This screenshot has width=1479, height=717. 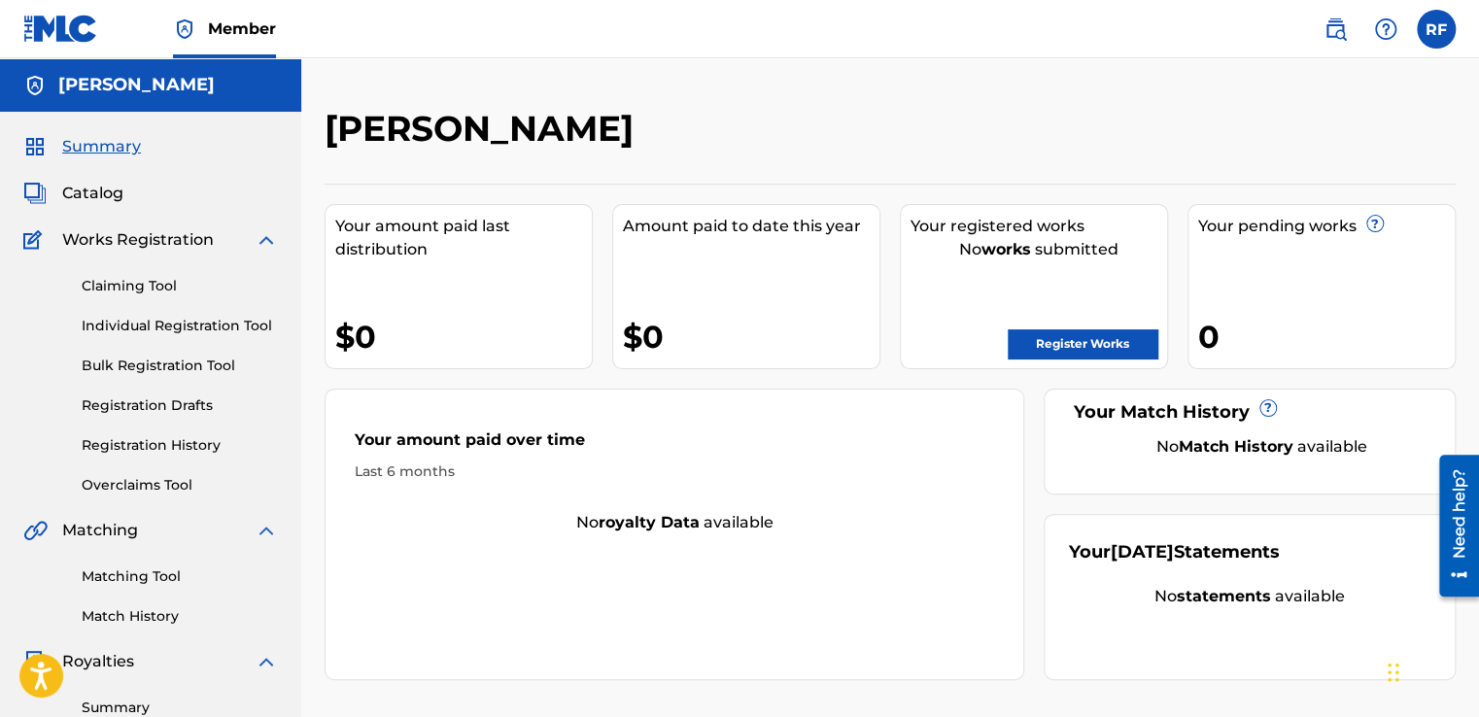 What do you see at coordinates (138, 240) in the screenshot?
I see `span: Works Registration` at bounding box center [138, 240].